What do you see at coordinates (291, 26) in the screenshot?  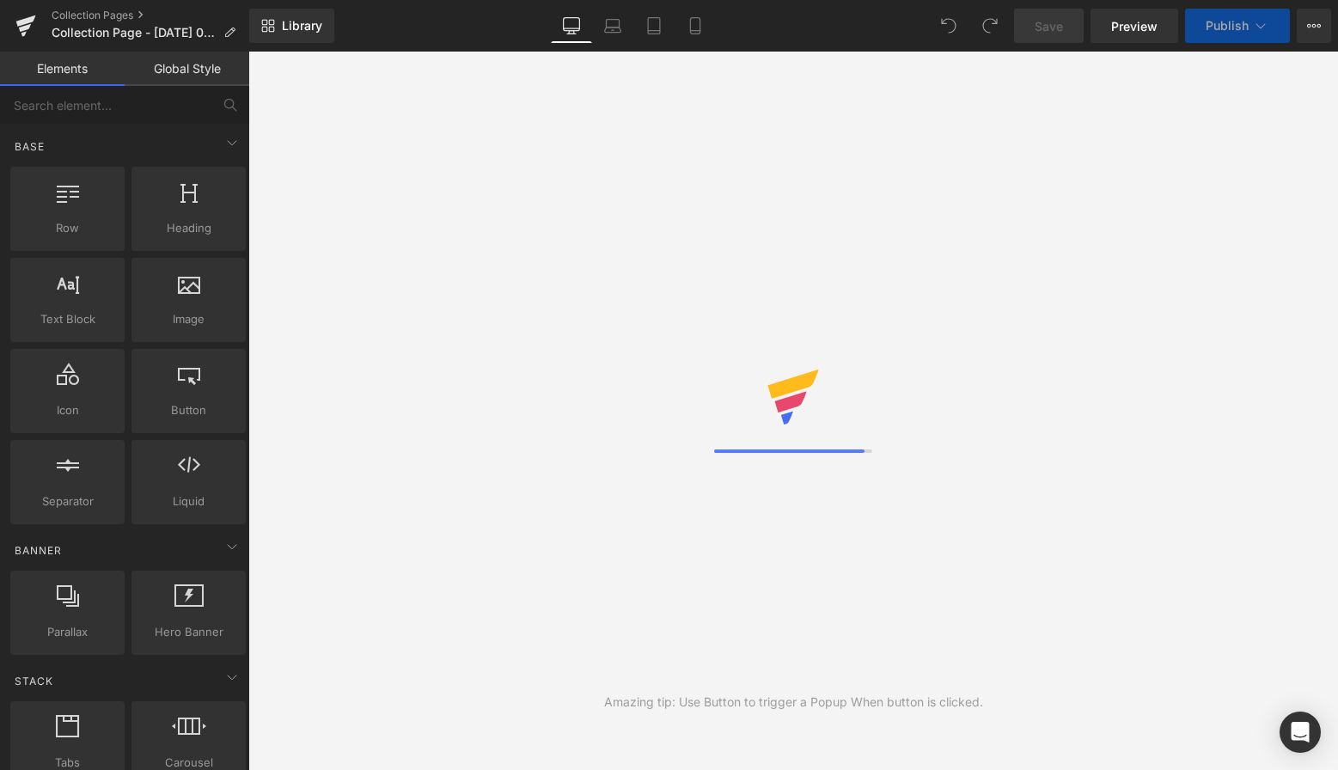 I see `a: New Library` at bounding box center [291, 26].